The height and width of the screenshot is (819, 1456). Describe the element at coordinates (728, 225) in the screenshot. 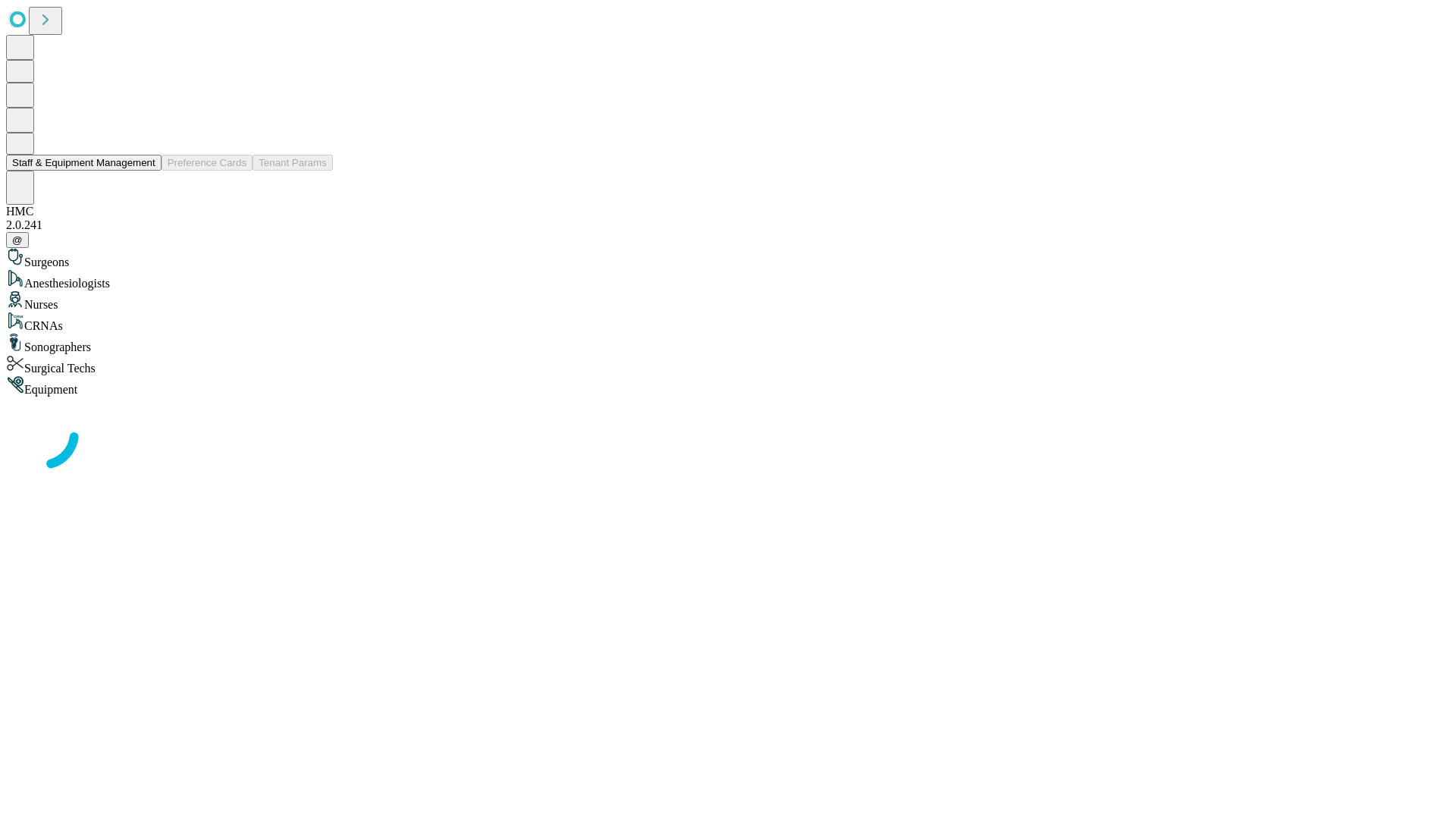

I see `div: 2.0.241` at that location.